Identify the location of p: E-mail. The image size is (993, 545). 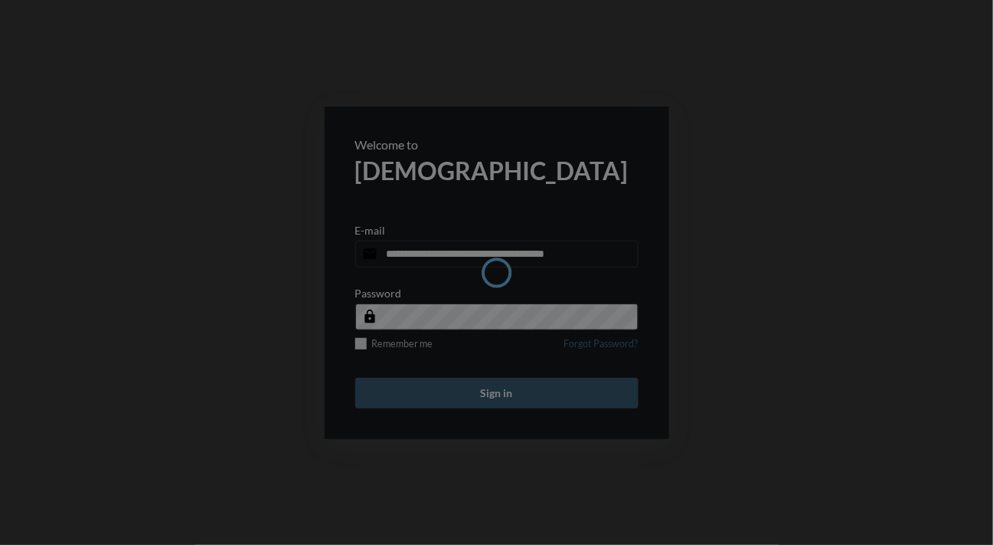
(371, 230).